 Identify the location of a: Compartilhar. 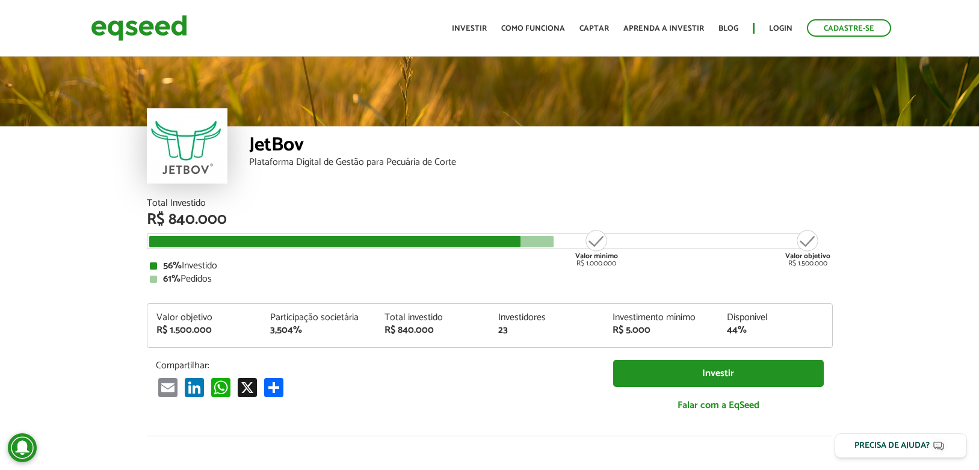
(274, 387).